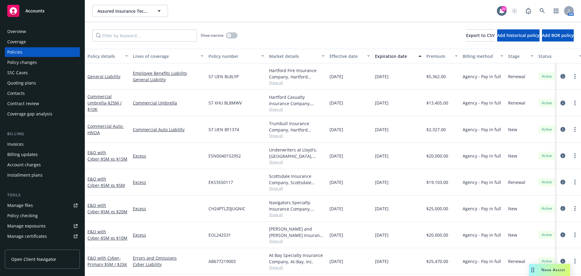 The height and width of the screenshot is (276, 581). I want to click on div: Account charges, so click(24, 165).